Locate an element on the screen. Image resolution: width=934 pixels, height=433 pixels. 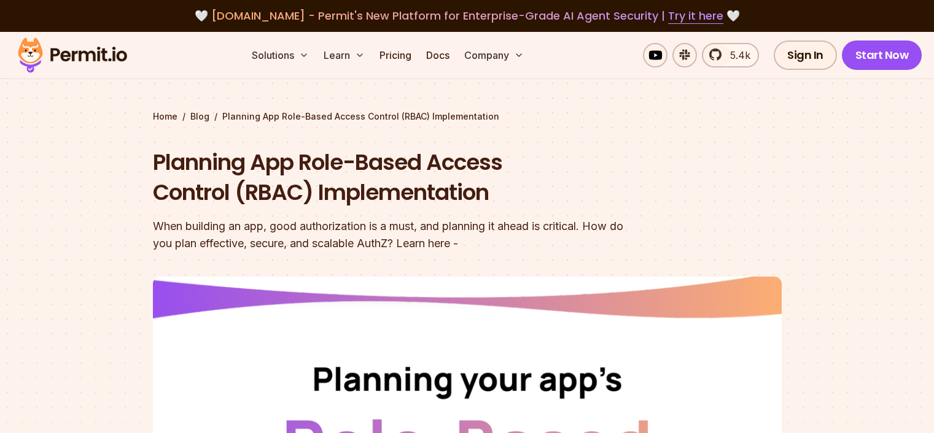
span: 5.4k is located at coordinates (736, 55).